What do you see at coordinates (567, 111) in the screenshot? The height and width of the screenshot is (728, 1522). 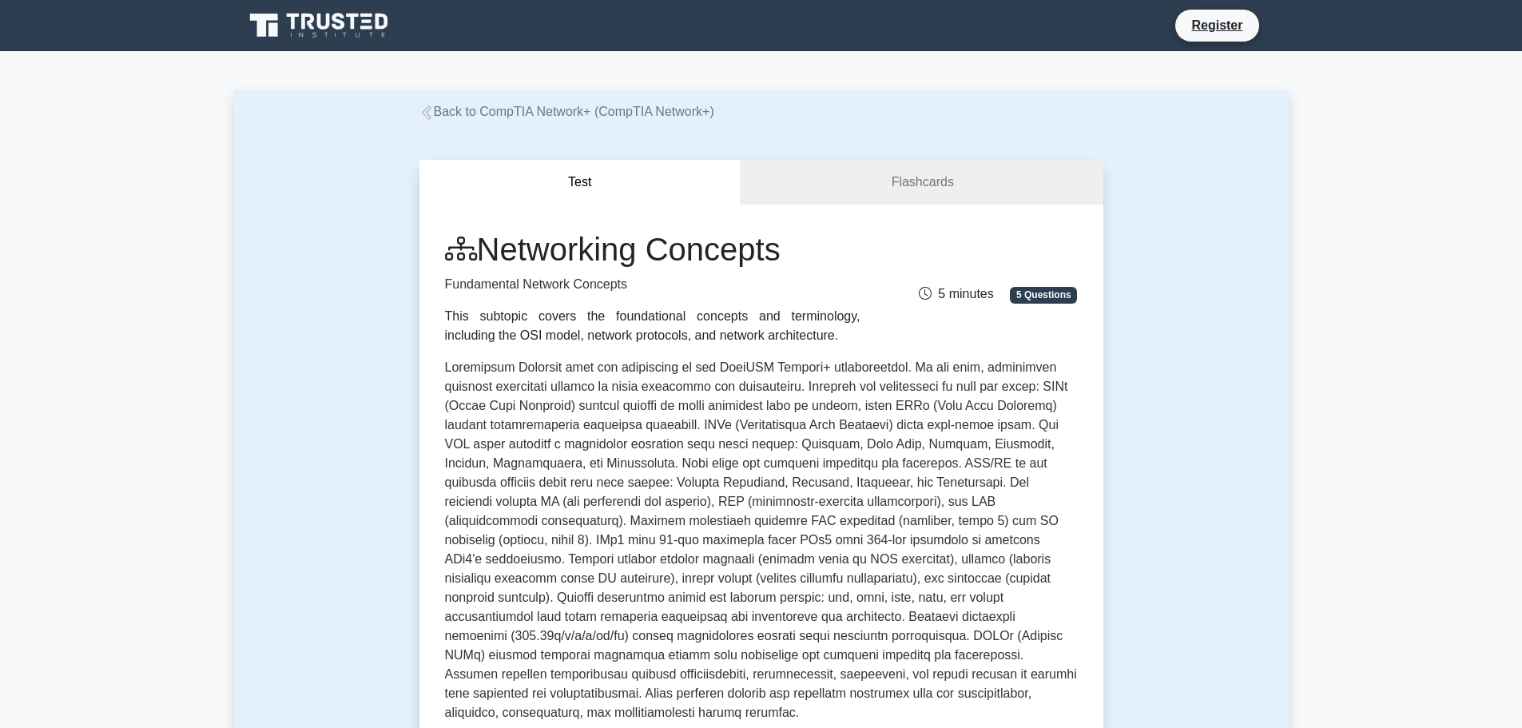 I see `a: Back to CompTIA Network+ (CompTIA Network+)` at bounding box center [567, 111].